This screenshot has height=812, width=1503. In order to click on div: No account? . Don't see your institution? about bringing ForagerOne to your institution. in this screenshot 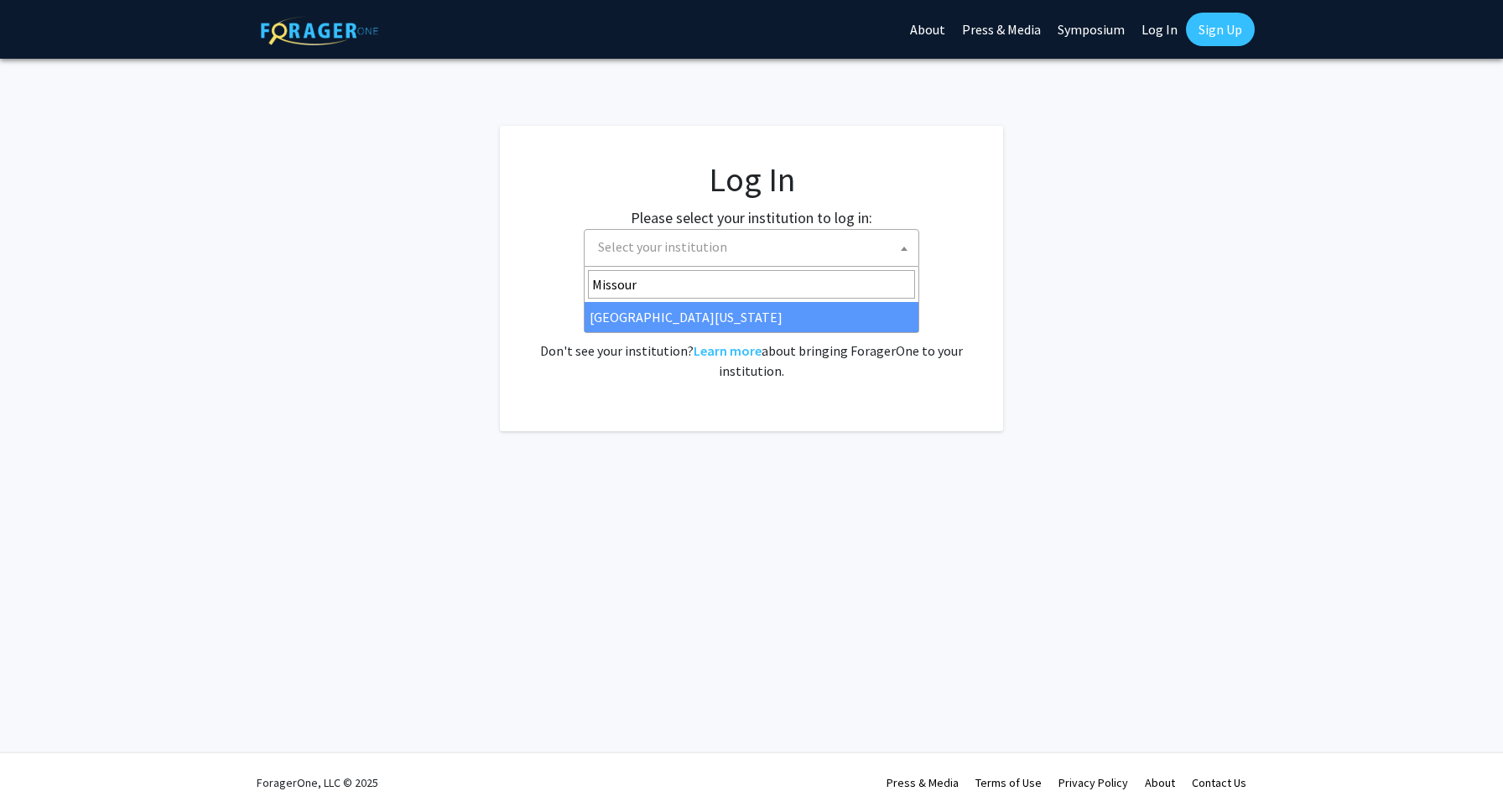, I will do `click(752, 340)`.